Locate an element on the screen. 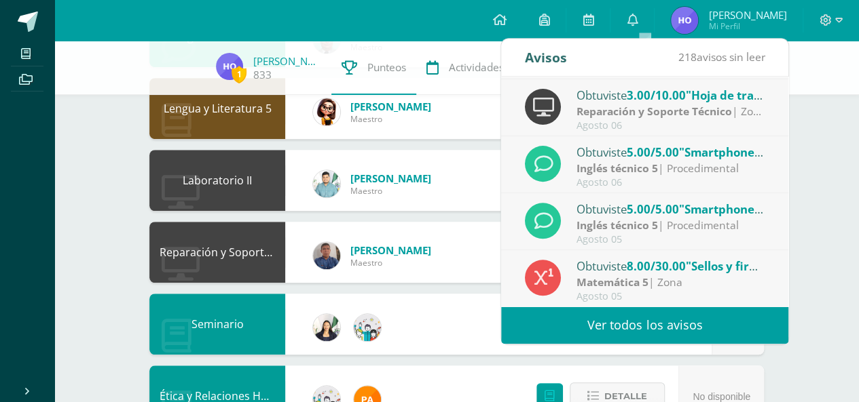  img: bf66807720f313c6207fc724d78fb4d0.png is located at coordinates (326, 256).